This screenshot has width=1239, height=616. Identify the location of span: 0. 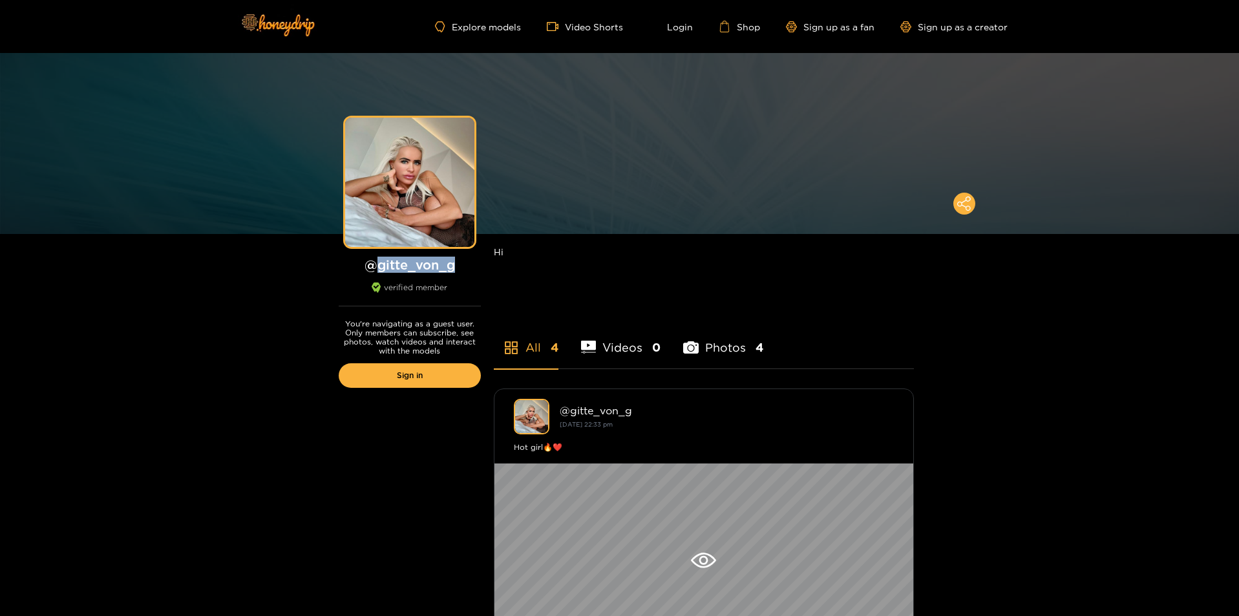
(656, 347).